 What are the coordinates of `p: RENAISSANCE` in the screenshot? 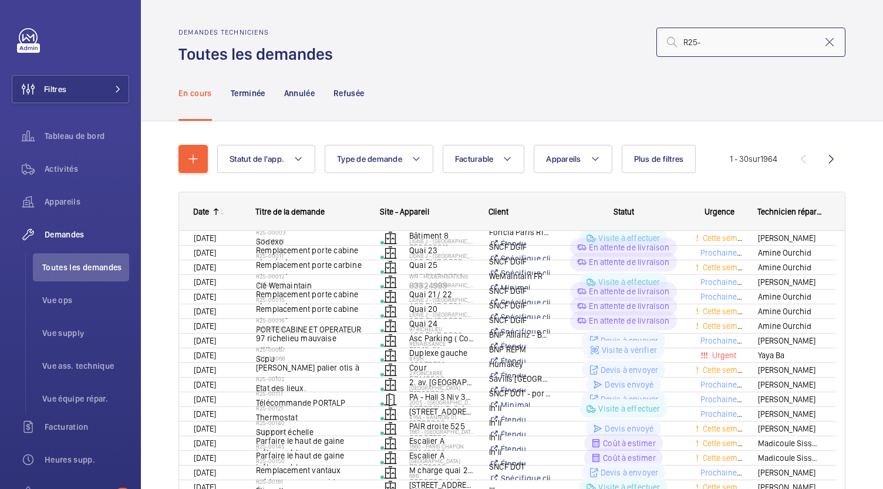 It's located at (441, 344).